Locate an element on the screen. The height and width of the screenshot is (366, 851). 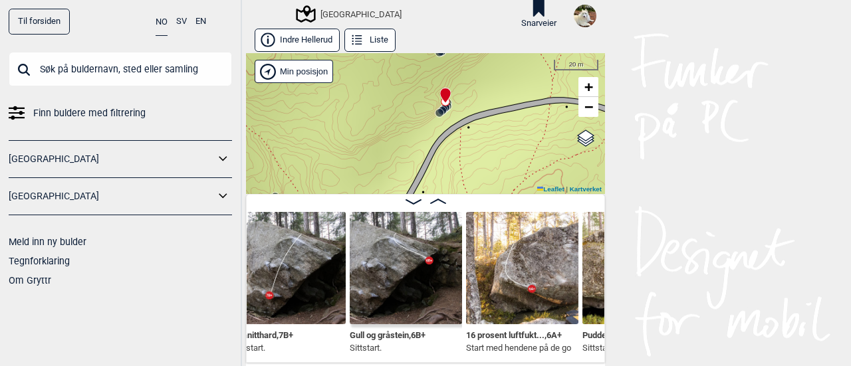
span: Granitthard , 7B+ is located at coordinates (263, 334).